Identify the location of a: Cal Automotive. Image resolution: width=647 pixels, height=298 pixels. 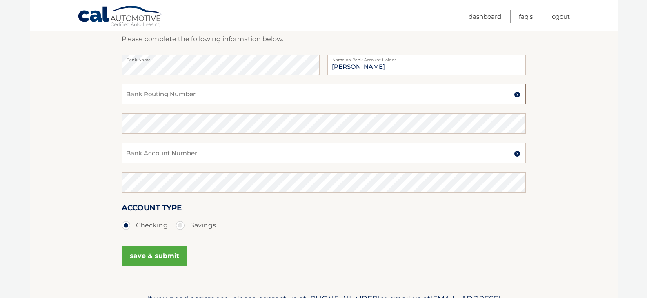
(120, 17).